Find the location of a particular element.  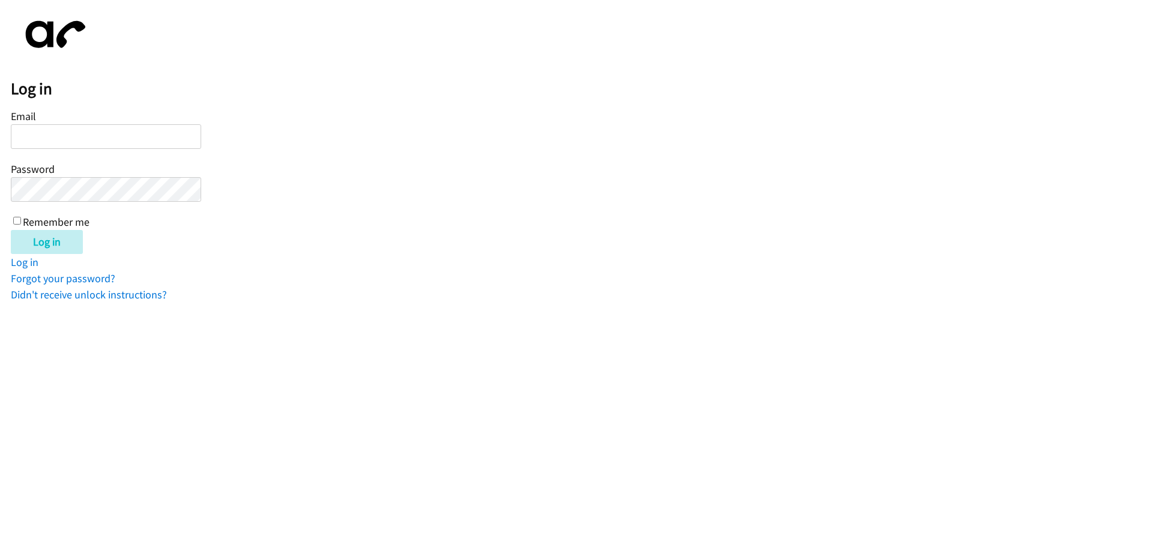

label: Password is located at coordinates (32, 169).